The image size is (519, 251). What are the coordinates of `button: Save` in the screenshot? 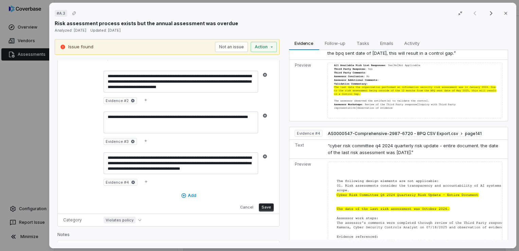 It's located at (266, 207).